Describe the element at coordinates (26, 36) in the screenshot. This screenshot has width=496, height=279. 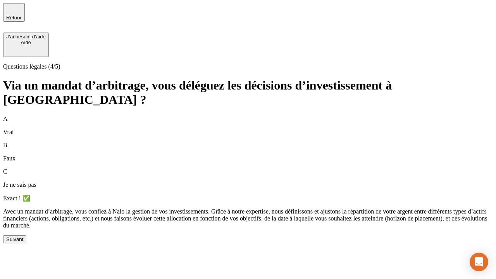
I see `div: J’ai besoin d'aide` at that location.